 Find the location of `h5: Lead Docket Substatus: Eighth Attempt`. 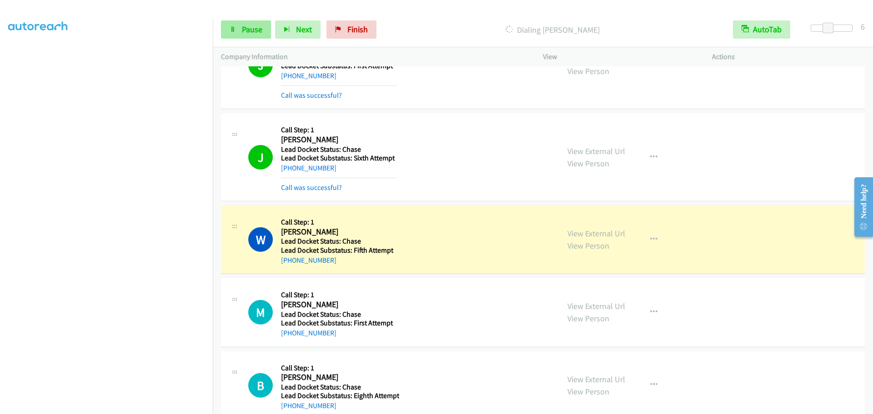

h5: Lead Docket Substatus: Eighth Attempt is located at coordinates (340, 396).